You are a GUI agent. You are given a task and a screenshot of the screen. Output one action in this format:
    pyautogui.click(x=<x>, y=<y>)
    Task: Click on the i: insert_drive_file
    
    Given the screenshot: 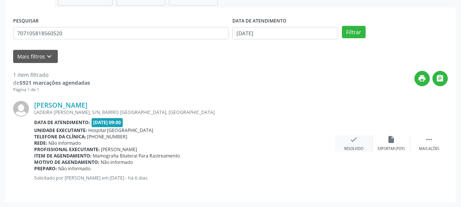 What is the action you would take?
    pyautogui.click(x=392, y=140)
    